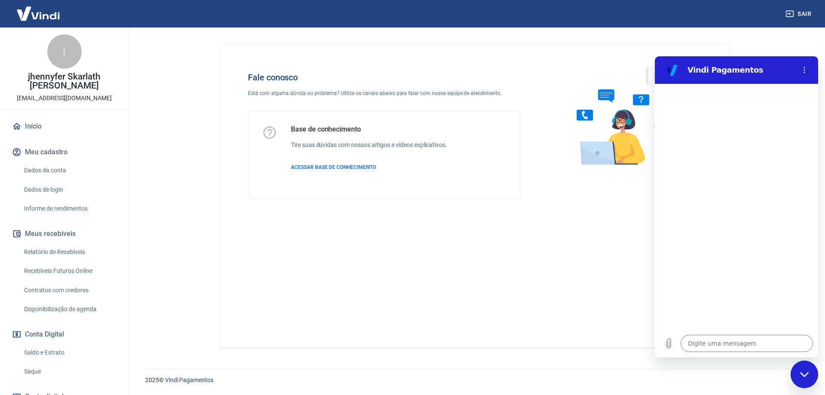 The width and height of the screenshot is (825, 395). What do you see at coordinates (64, 52) in the screenshot?
I see `div: j` at bounding box center [64, 52].